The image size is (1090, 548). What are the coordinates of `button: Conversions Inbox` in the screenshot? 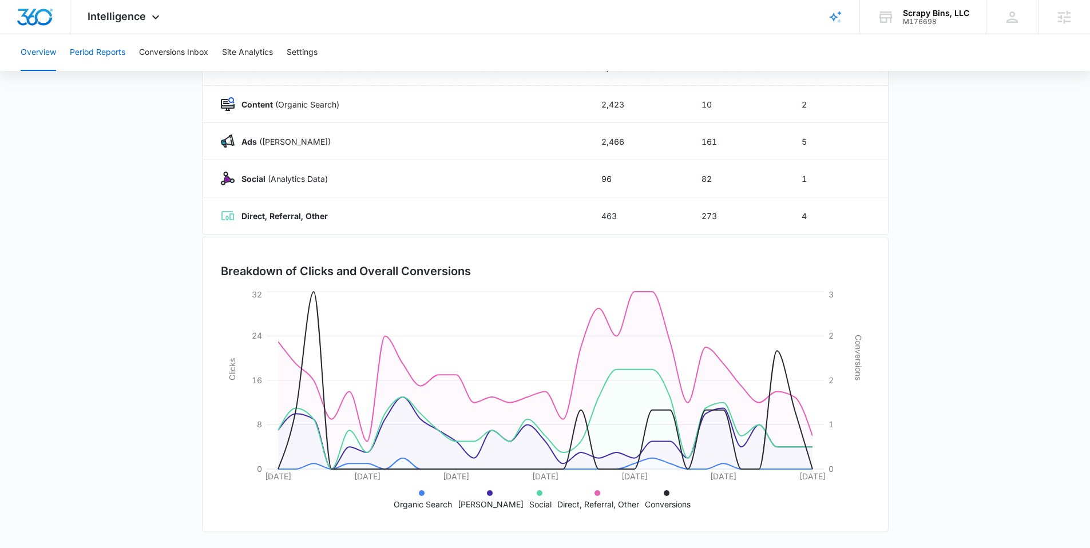 It's located at (173, 53).